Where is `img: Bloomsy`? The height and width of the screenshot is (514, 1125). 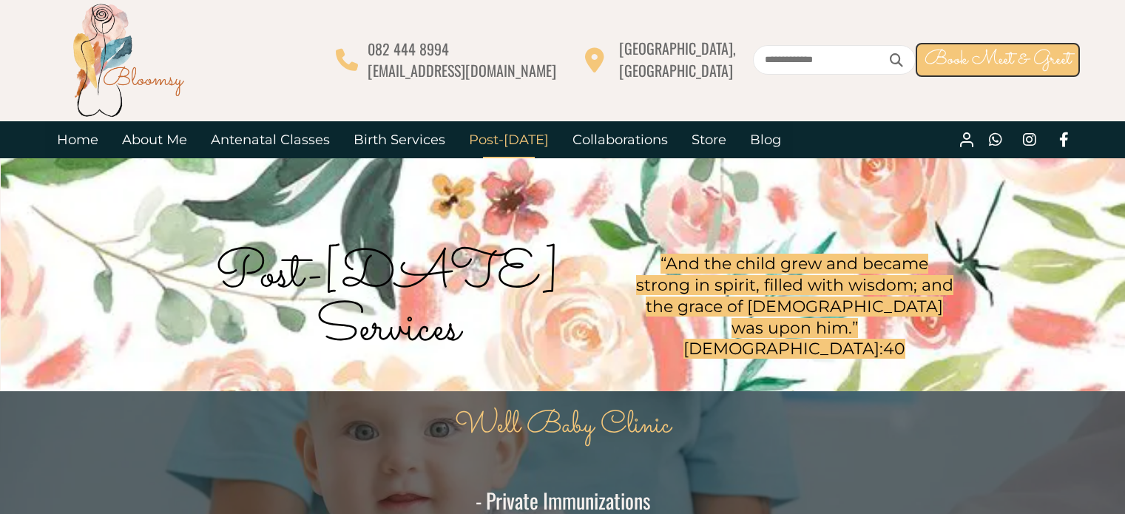 img: Bloomsy is located at coordinates (128, 60).